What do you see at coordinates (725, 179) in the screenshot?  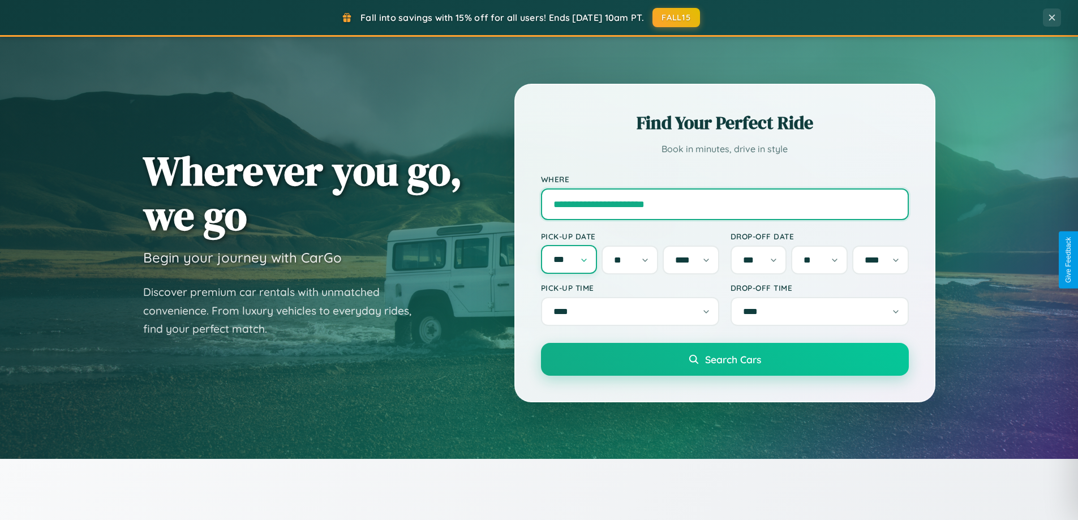 I see `label: Where` at bounding box center [725, 179].